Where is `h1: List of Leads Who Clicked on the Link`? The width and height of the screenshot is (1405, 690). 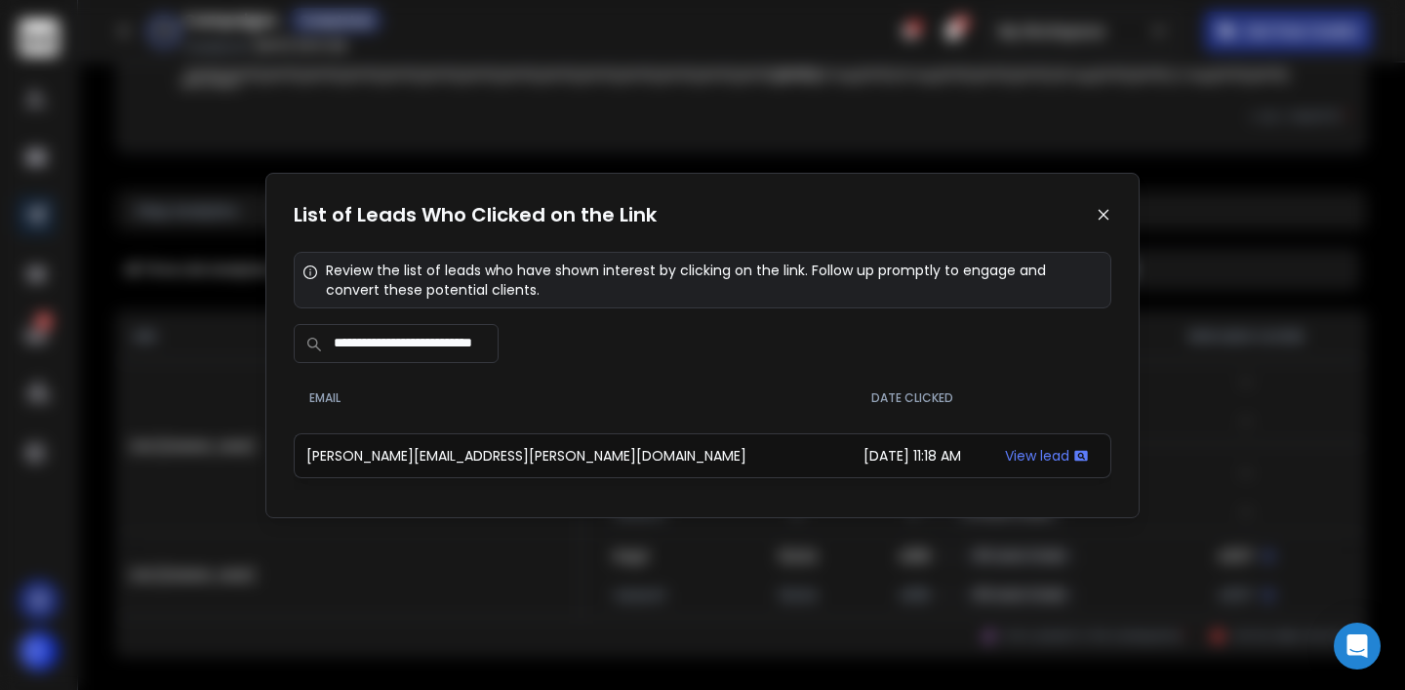
h1: List of Leads Who Clicked on the Link is located at coordinates (475, 215).